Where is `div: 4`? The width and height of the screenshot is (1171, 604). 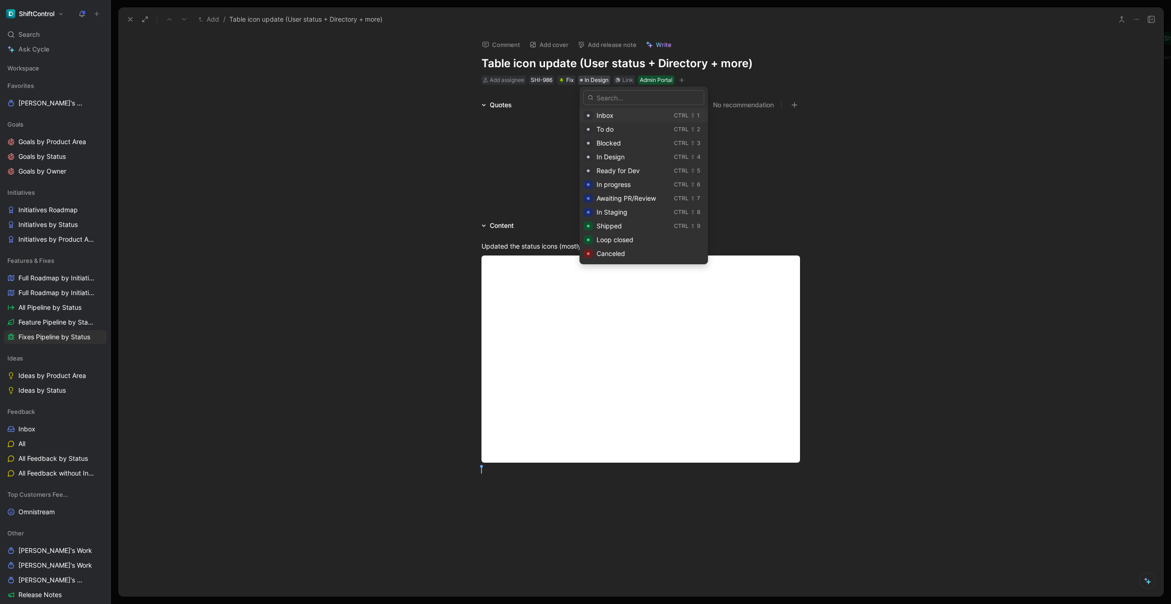 div: 4 is located at coordinates (699, 157).